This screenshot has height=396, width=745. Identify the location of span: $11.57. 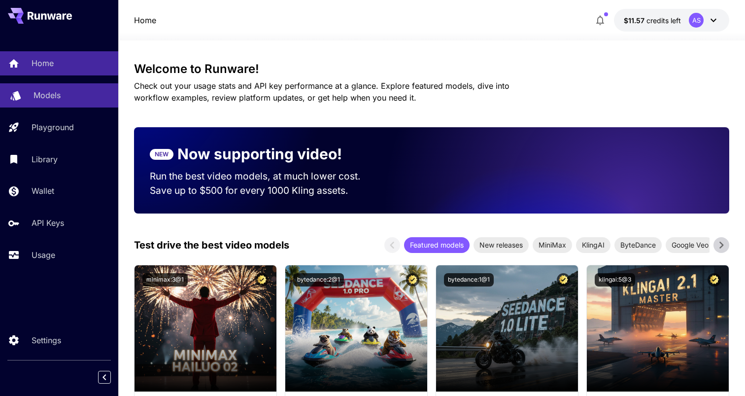
(635, 20).